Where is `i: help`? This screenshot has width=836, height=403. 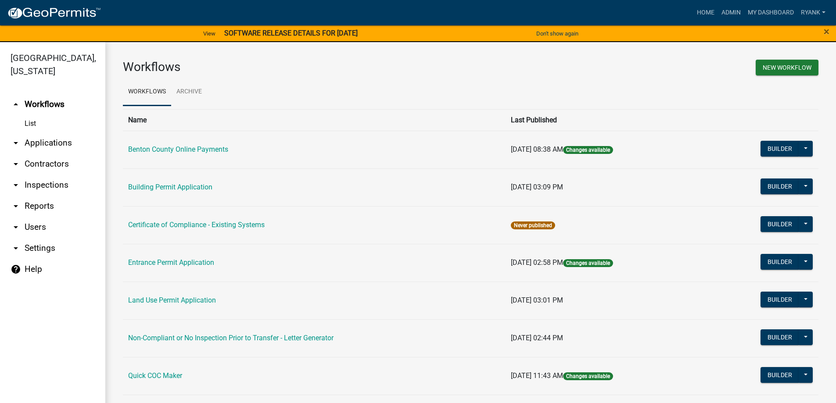 i: help is located at coordinates (16, 269).